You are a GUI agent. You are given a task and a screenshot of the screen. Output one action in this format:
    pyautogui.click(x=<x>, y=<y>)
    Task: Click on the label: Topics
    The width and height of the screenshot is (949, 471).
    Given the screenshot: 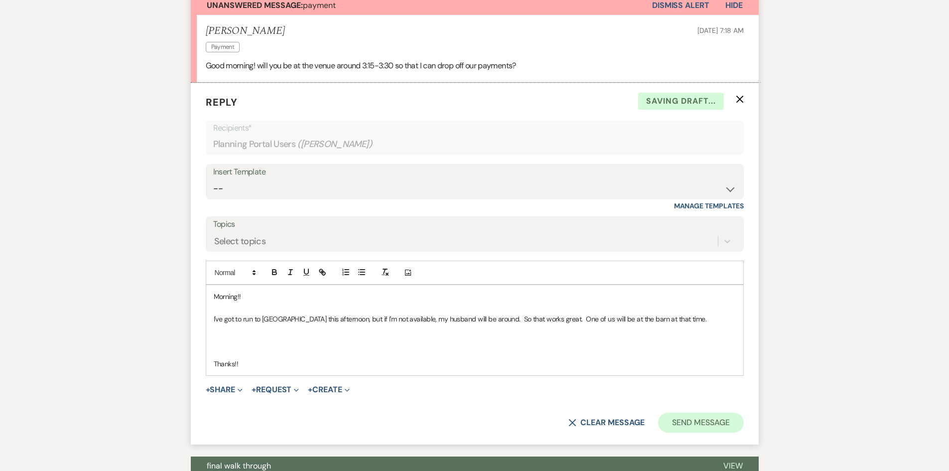 What is the action you would take?
    pyautogui.click(x=475, y=224)
    